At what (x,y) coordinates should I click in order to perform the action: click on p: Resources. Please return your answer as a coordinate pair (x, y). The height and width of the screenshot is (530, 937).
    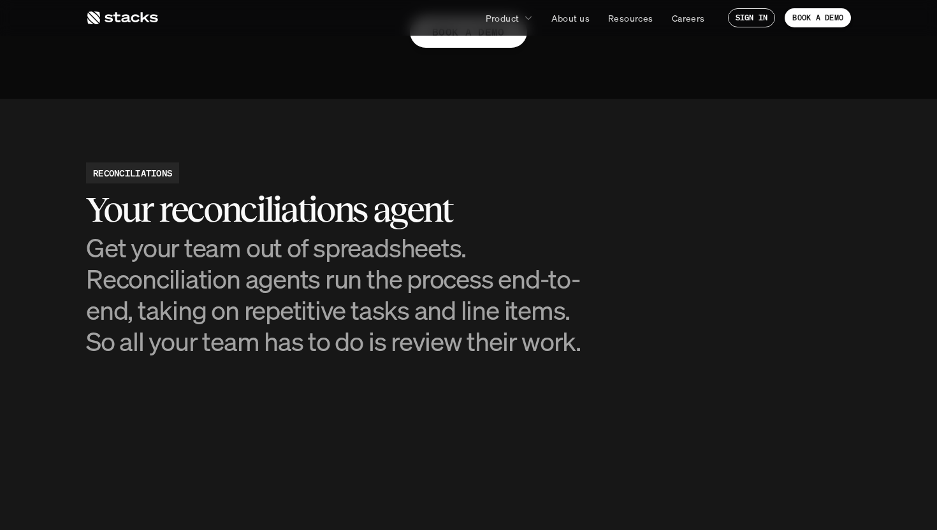
    Looking at the image, I should click on (630, 18).